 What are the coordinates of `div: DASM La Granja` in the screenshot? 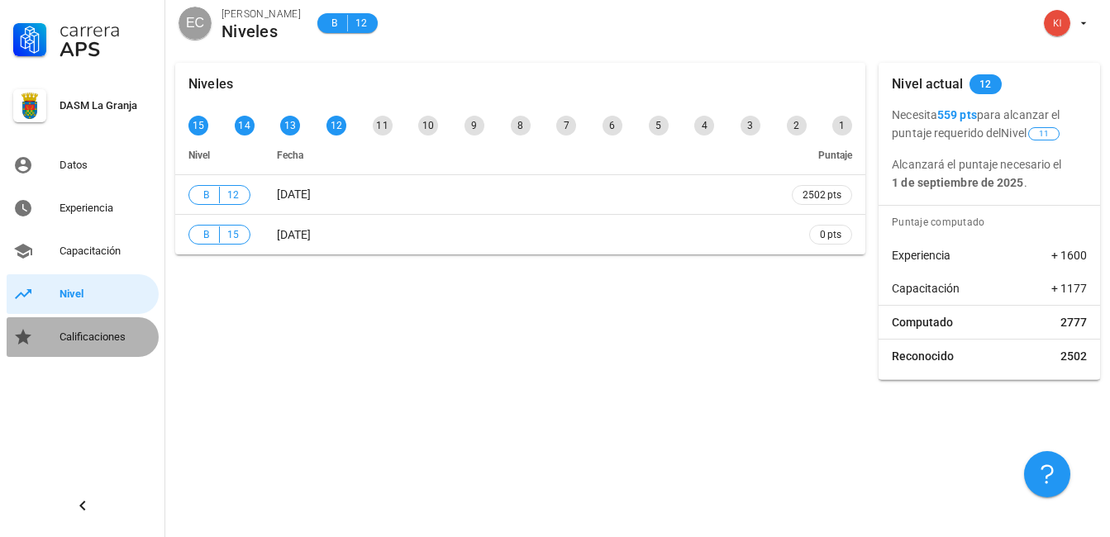 It's located at (106, 106).